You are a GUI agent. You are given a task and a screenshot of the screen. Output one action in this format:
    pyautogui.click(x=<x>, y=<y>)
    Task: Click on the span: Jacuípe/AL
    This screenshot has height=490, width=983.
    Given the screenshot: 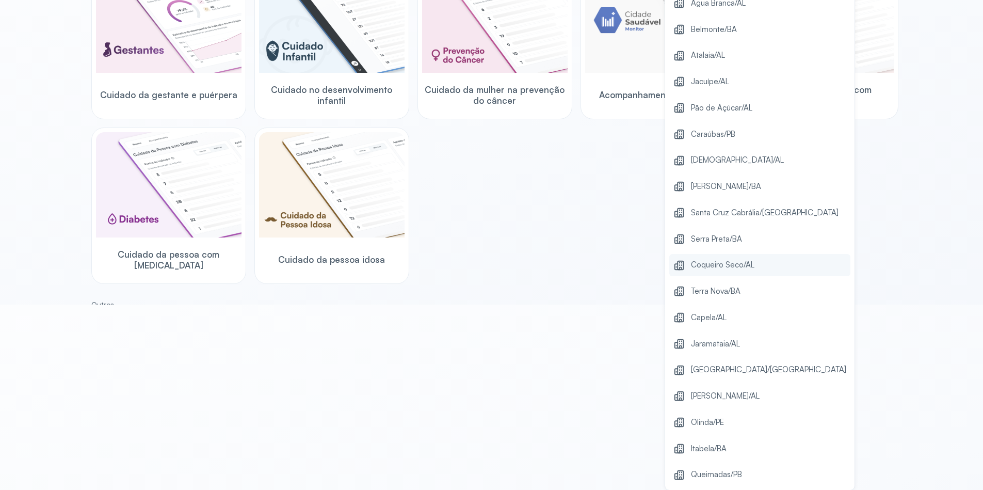 What is the action you would take?
    pyautogui.click(x=710, y=82)
    